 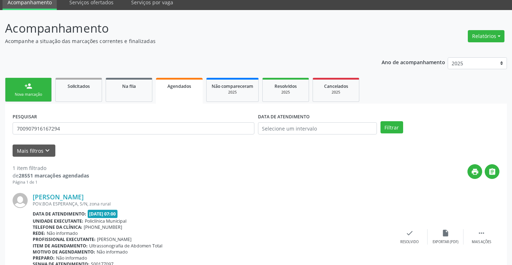 What do you see at coordinates (43, 258) in the screenshot?
I see `b: Preparo:` at bounding box center [43, 258].